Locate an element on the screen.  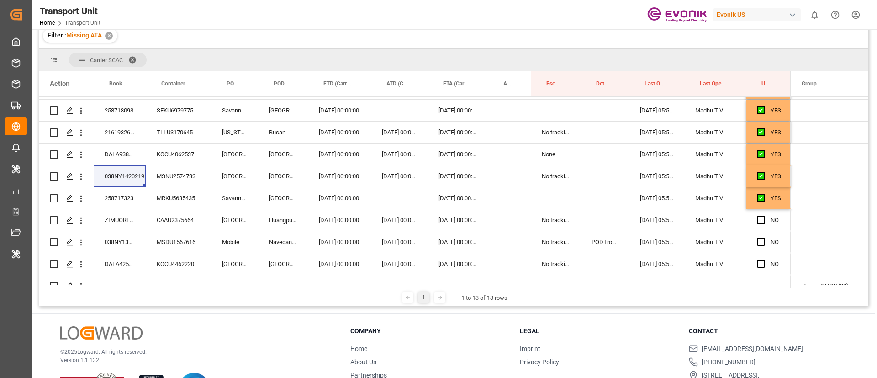
img: Logward Logo is located at coordinates (101, 332).